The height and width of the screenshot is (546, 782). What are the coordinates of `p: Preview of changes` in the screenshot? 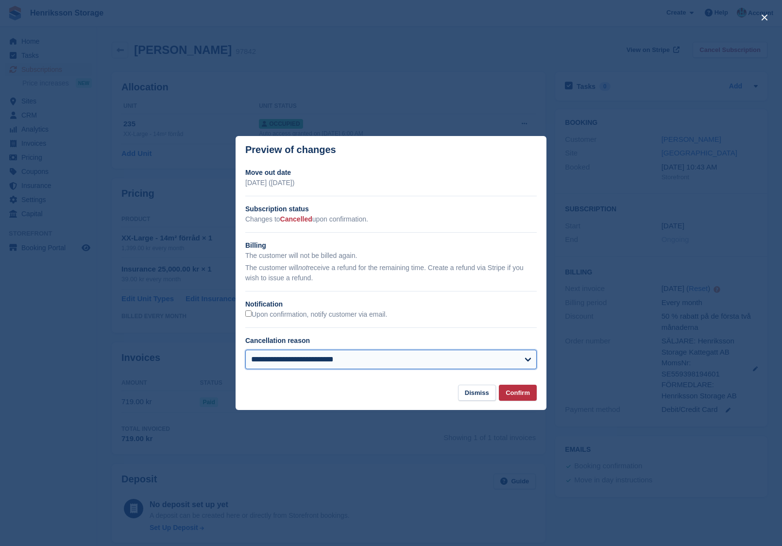 It's located at (290, 150).